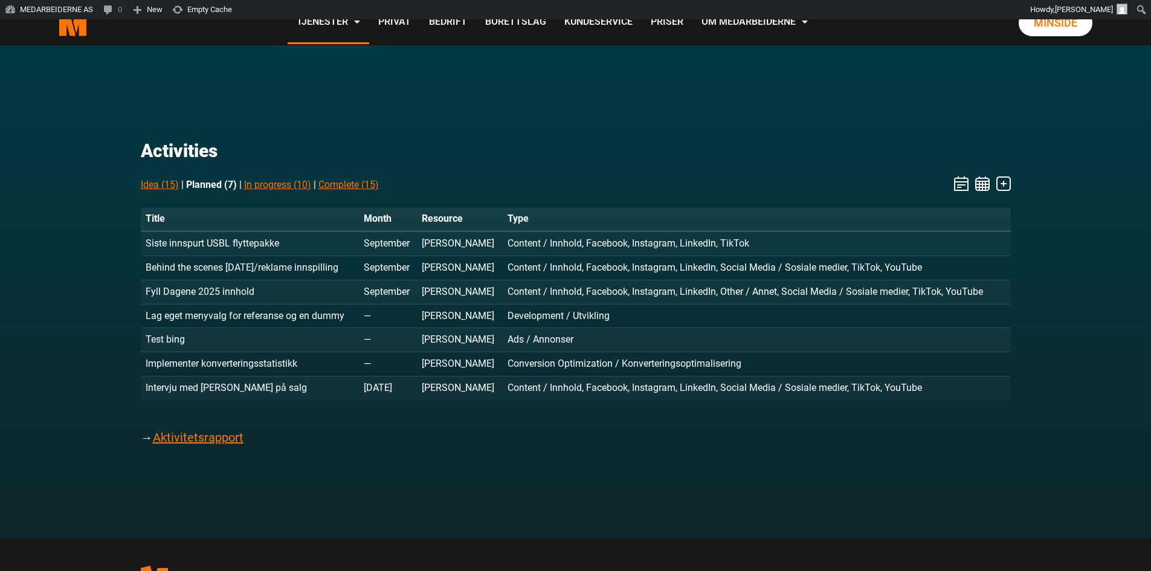  I want to click on th: Type, so click(757, 219).